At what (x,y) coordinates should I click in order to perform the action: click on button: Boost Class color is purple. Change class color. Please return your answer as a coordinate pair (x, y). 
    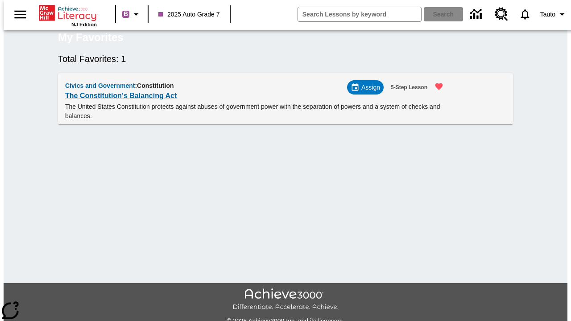
    Looking at the image, I should click on (132, 14).